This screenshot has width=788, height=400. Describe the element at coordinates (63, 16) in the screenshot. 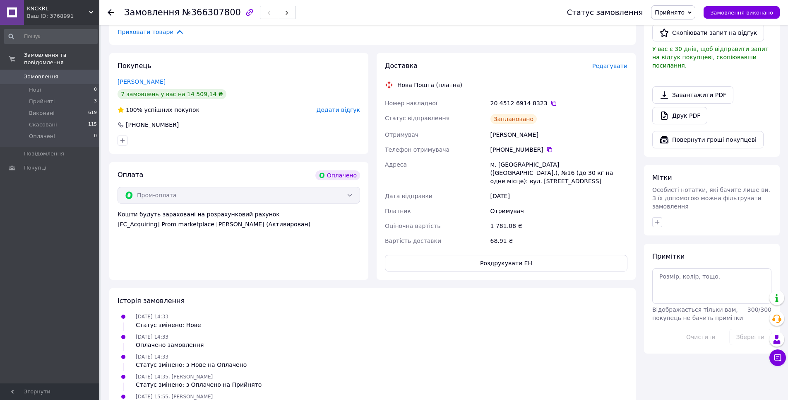

I see `div: Ваш ID: 3768991` at that location.